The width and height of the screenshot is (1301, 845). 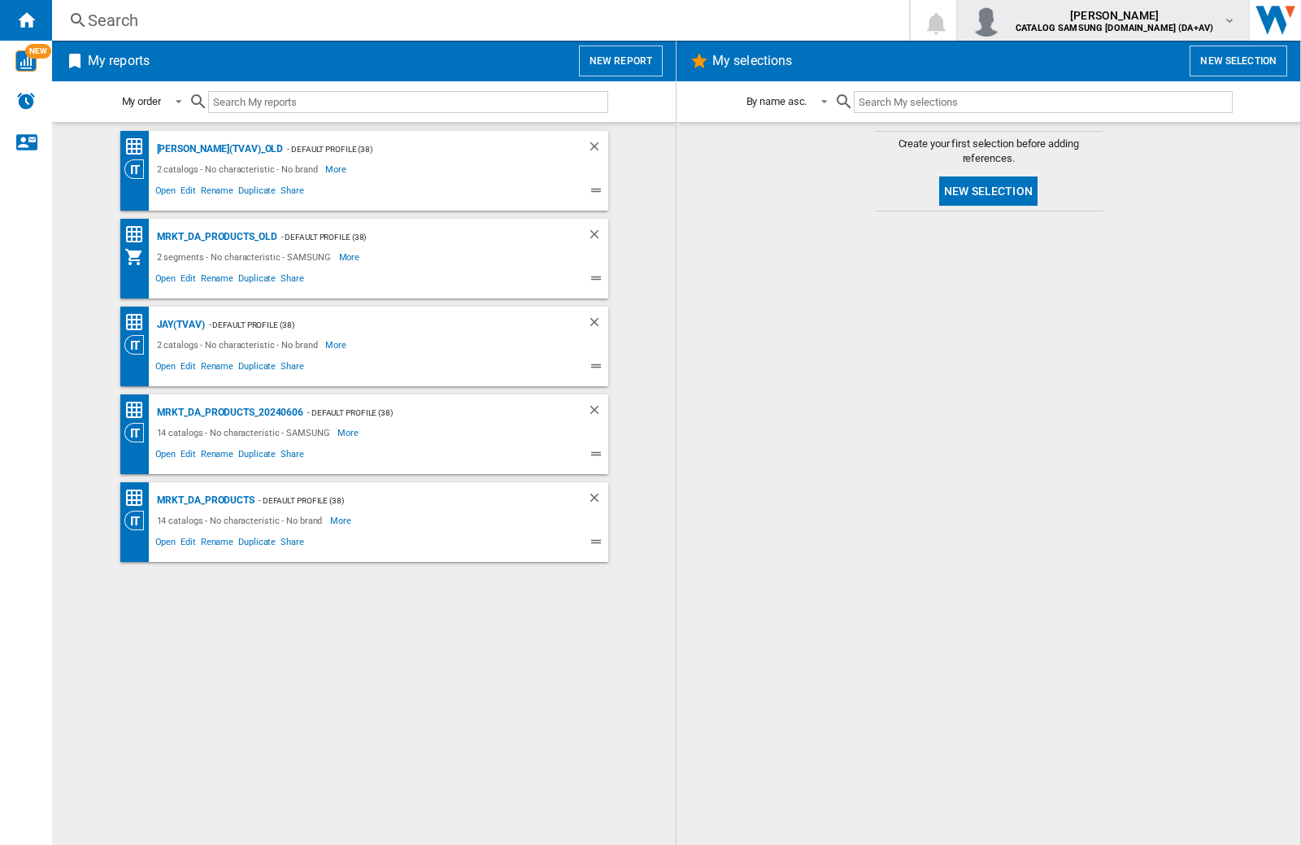 I want to click on div: Search, so click(x=477, y=20).